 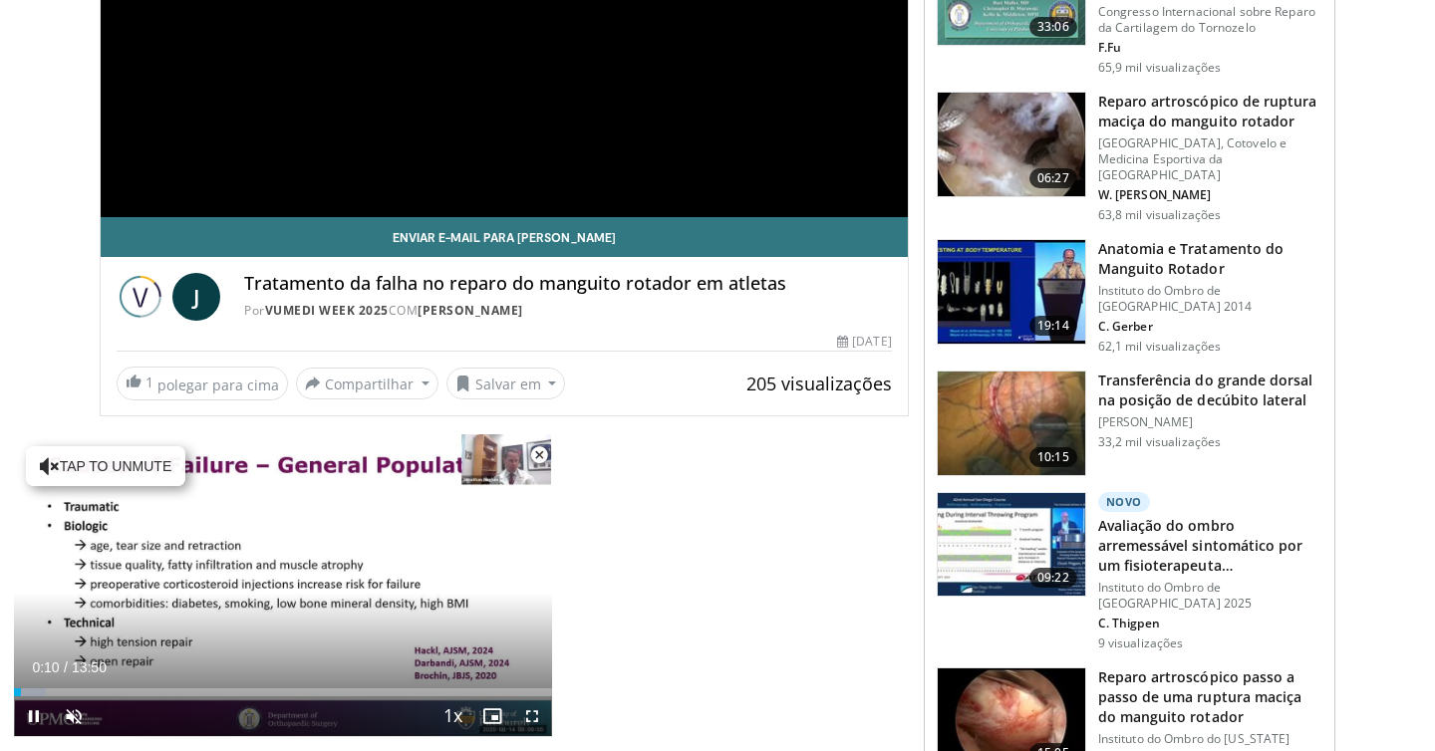 I want to click on button: Pause, so click(x=34, y=717).